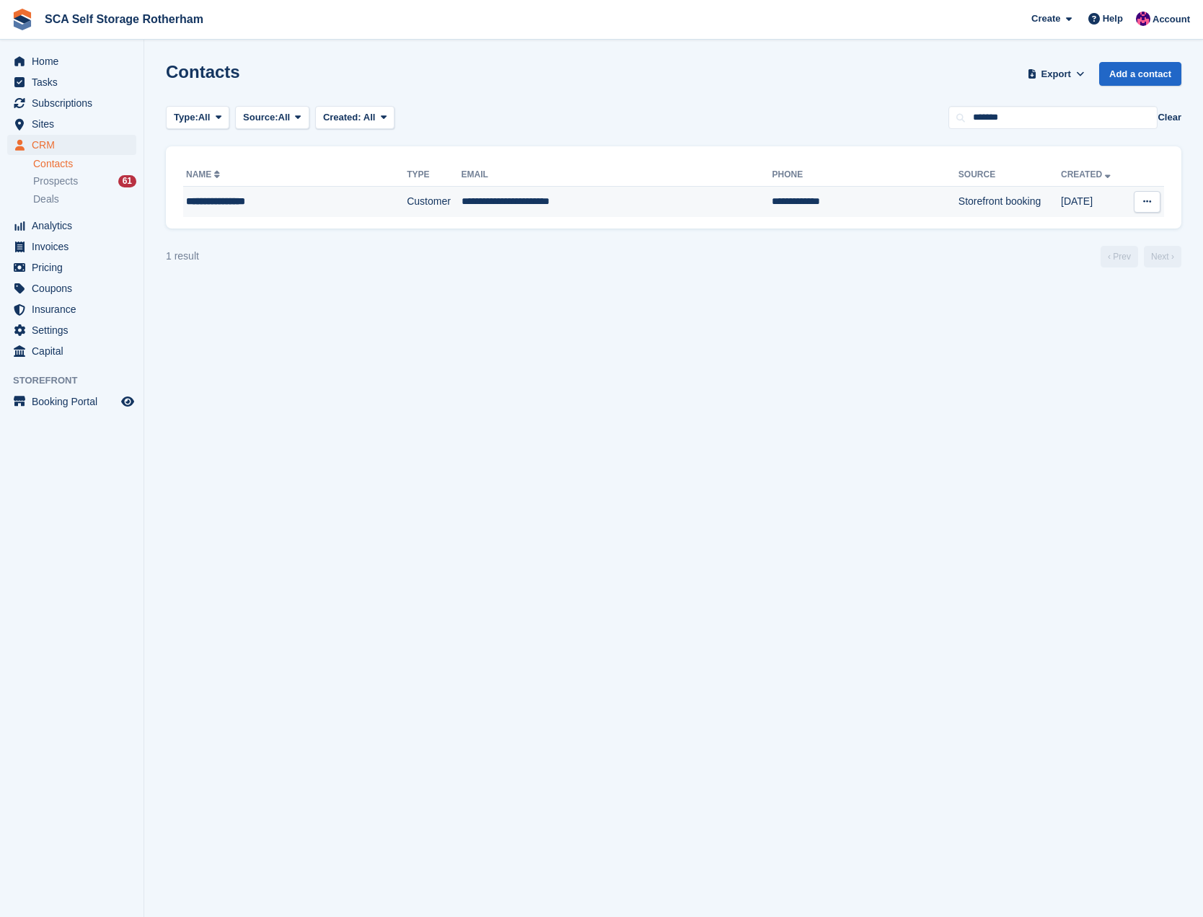 The height and width of the screenshot is (917, 1203). What do you see at coordinates (1140, 74) in the screenshot?
I see `a: Add a contact` at bounding box center [1140, 74].